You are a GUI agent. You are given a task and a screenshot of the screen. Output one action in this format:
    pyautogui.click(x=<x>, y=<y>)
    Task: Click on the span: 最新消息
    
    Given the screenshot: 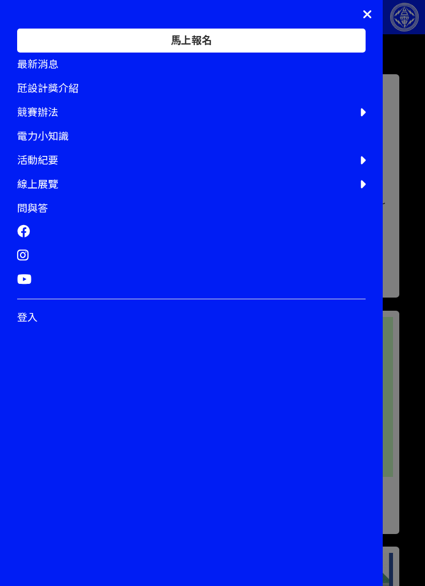 What is the action you would take?
    pyautogui.click(x=38, y=64)
    